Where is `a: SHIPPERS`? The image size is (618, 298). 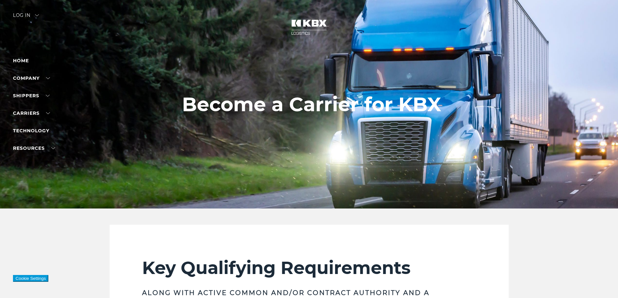
a: SHIPPERS is located at coordinates (31, 96).